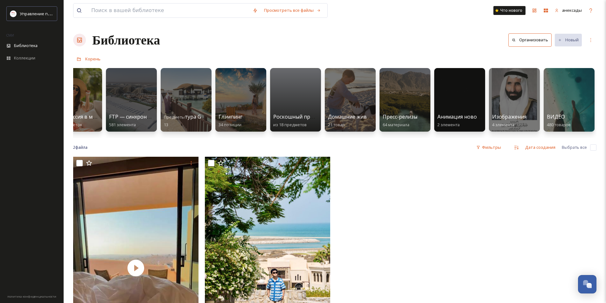 Image resolution: width=606 pixels, height=303 pixels. Describe the element at coordinates (230, 121) in the screenshot. I see `a: Глэмпинг34 позиции` at that location.